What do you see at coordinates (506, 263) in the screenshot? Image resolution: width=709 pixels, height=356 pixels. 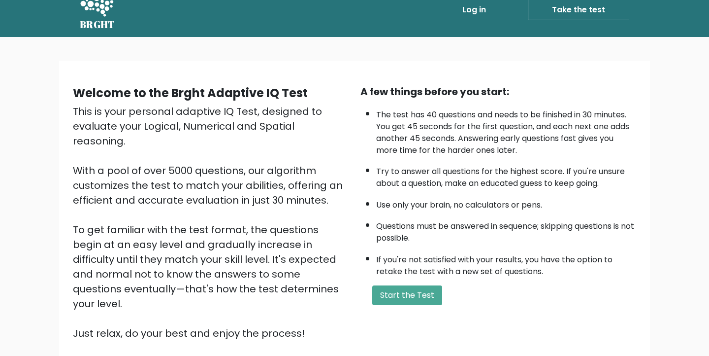 I see `li: If you're not satisfied with your results, you have the option to retake the test with a new set ...` at bounding box center [506, 263].